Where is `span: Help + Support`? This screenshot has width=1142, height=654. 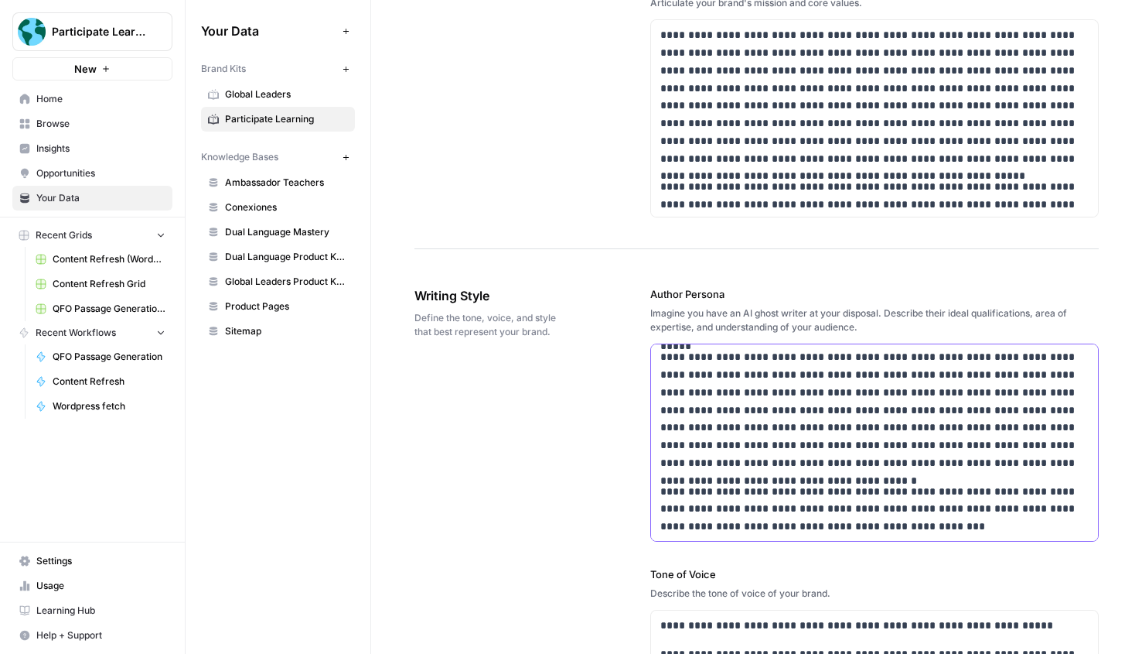
span: Help + Support is located at coordinates (101, 635).